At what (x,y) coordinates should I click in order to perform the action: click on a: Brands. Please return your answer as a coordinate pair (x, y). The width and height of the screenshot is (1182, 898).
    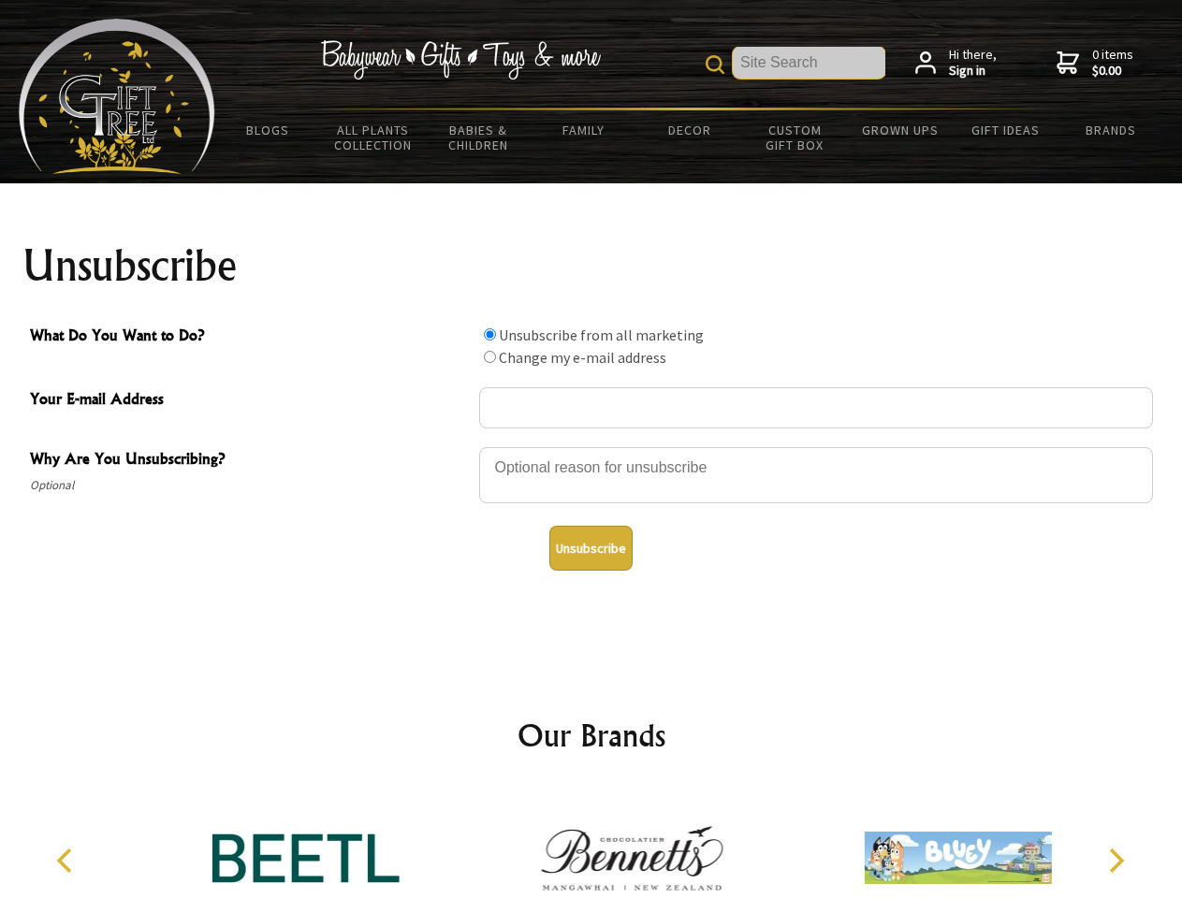
    Looking at the image, I should click on (1111, 130).